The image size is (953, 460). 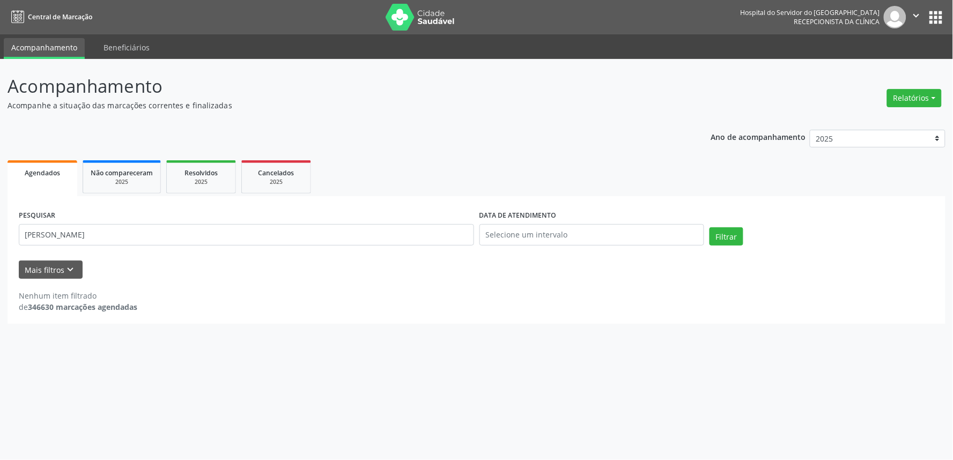 I want to click on label: DATA DE ATENDIMENTO, so click(x=518, y=216).